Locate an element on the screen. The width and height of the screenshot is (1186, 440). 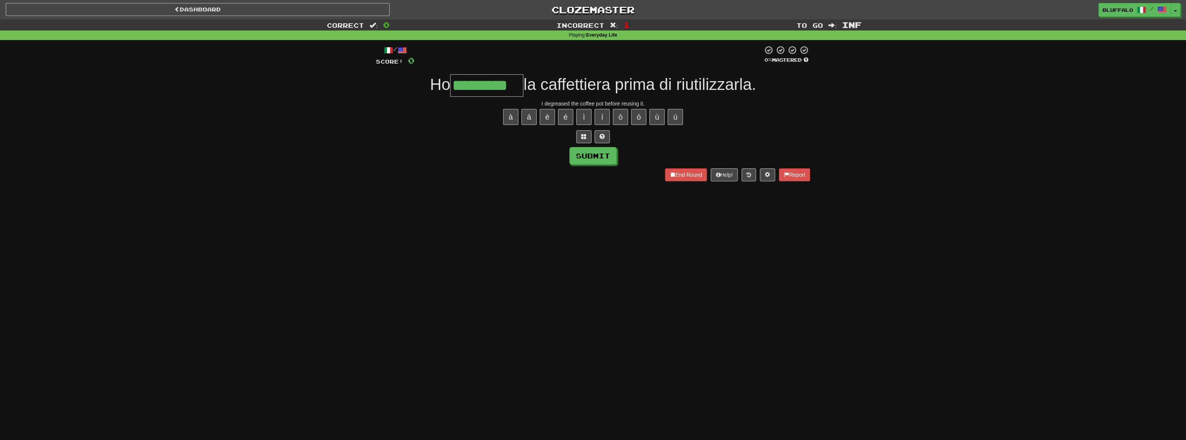
button: à is located at coordinates (511, 117).